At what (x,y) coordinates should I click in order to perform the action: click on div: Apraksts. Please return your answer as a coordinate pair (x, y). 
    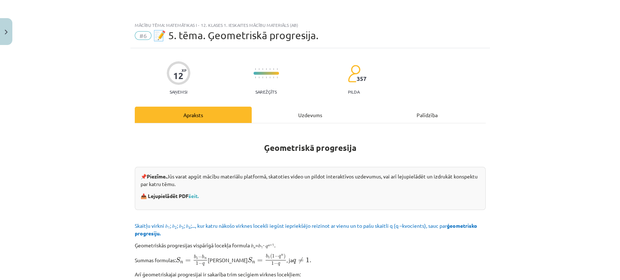
    Looking at the image, I should click on (193, 115).